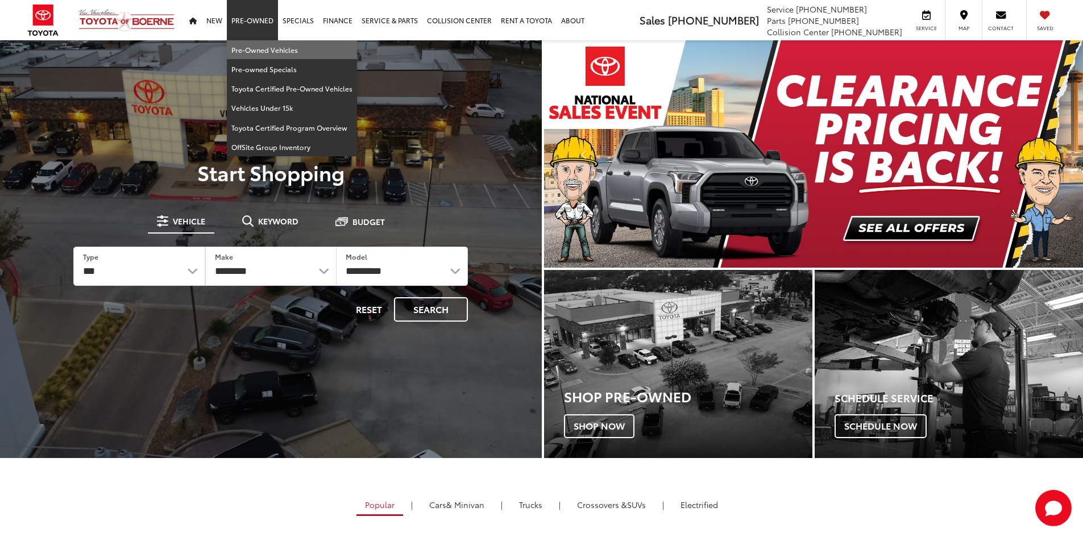 Image resolution: width=1083 pixels, height=537 pixels. What do you see at coordinates (881, 426) in the screenshot?
I see `span: Schedule Now` at bounding box center [881, 426].